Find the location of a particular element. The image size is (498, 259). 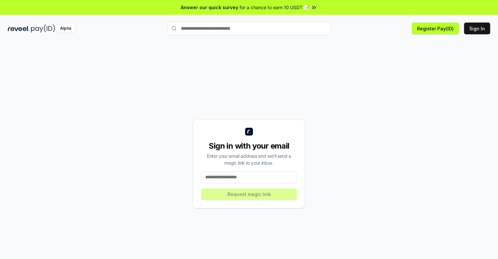

img: pay_id is located at coordinates (43, 28).